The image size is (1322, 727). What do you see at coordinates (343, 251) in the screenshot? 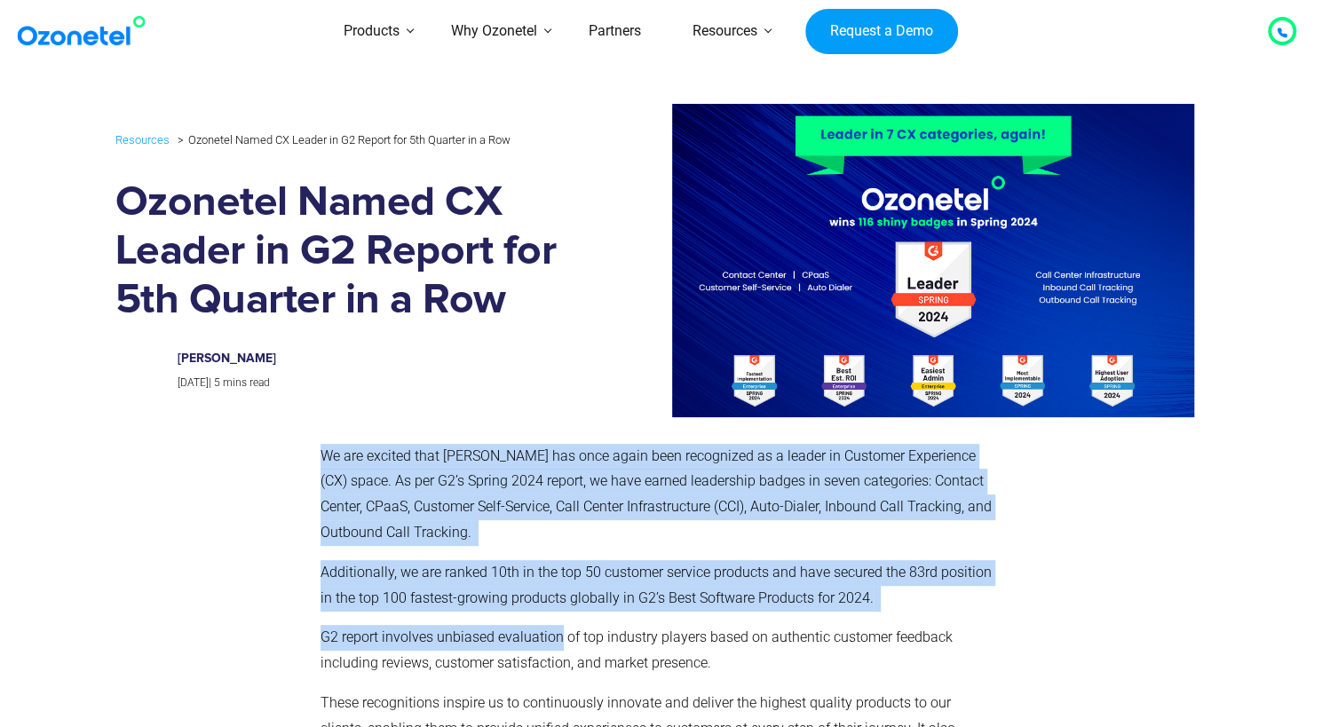
I see `h1: Ozonetel Named CX Leader in G2 Report for 5th Quarter in a Row` at bounding box center [343, 251].